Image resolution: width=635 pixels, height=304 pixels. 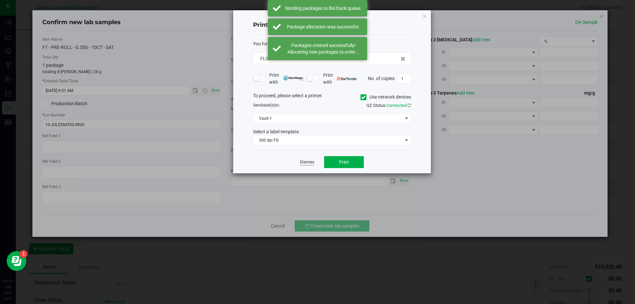 I want to click on div: Select a label template., so click(x=332, y=132).